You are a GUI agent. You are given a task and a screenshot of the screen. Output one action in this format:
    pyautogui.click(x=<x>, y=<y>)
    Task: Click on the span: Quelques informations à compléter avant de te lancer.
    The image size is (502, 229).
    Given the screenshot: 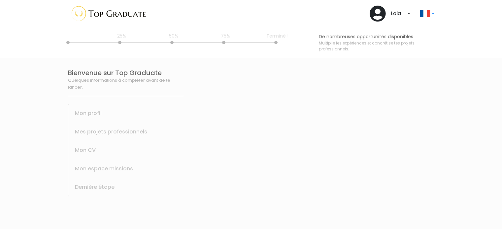 What is the action you would take?
    pyautogui.click(x=119, y=84)
    